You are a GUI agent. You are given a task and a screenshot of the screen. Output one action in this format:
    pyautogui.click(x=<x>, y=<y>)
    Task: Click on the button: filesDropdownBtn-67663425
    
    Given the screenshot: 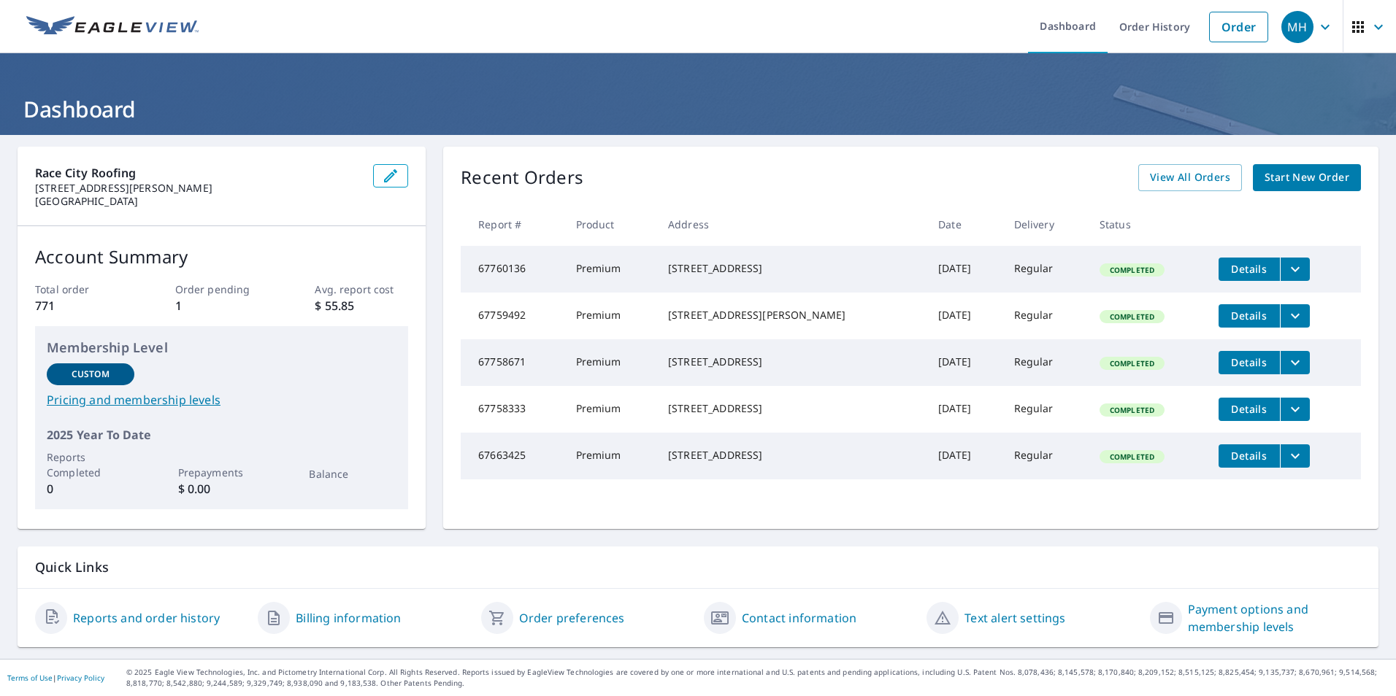 What is the action you would take?
    pyautogui.click(x=1294, y=456)
    